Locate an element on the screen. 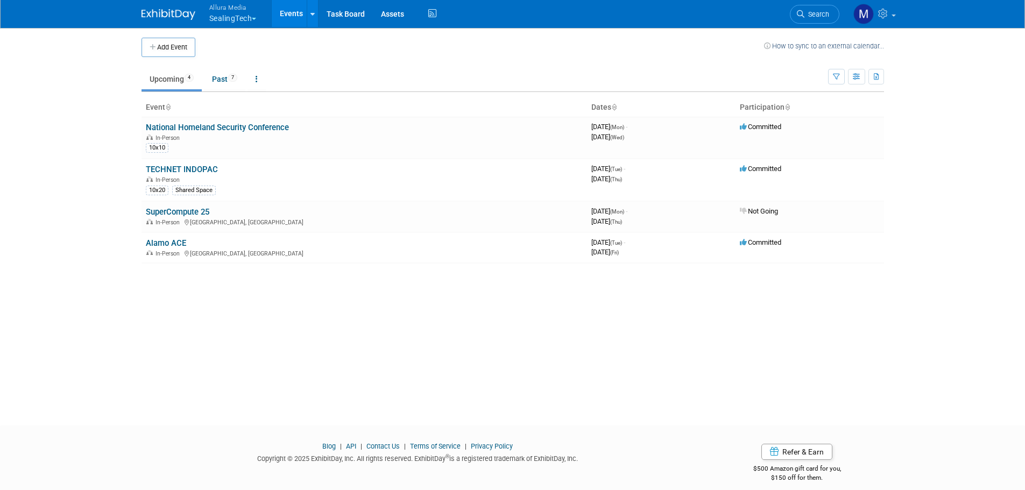  a: TECHNET INDOPAC is located at coordinates (182, 170).